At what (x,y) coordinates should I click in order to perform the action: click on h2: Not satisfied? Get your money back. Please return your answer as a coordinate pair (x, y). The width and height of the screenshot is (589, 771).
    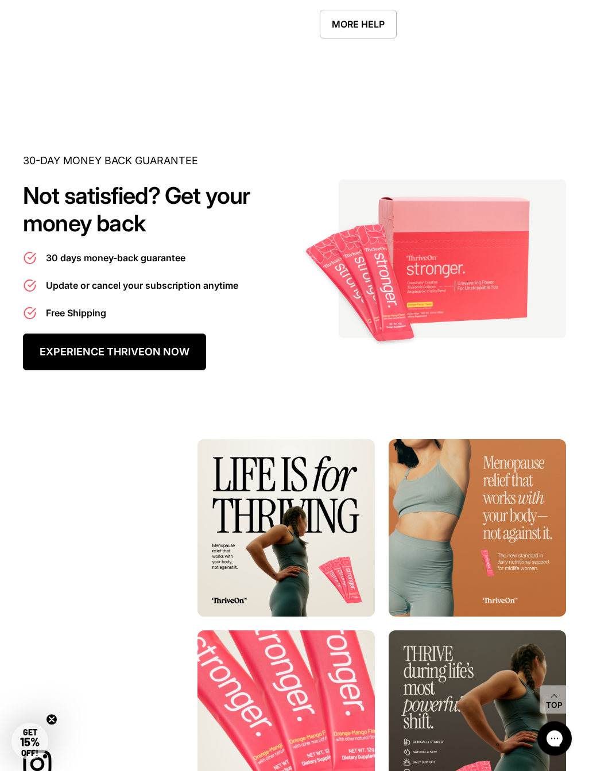
    Looking at the image, I should click on (158, 210).